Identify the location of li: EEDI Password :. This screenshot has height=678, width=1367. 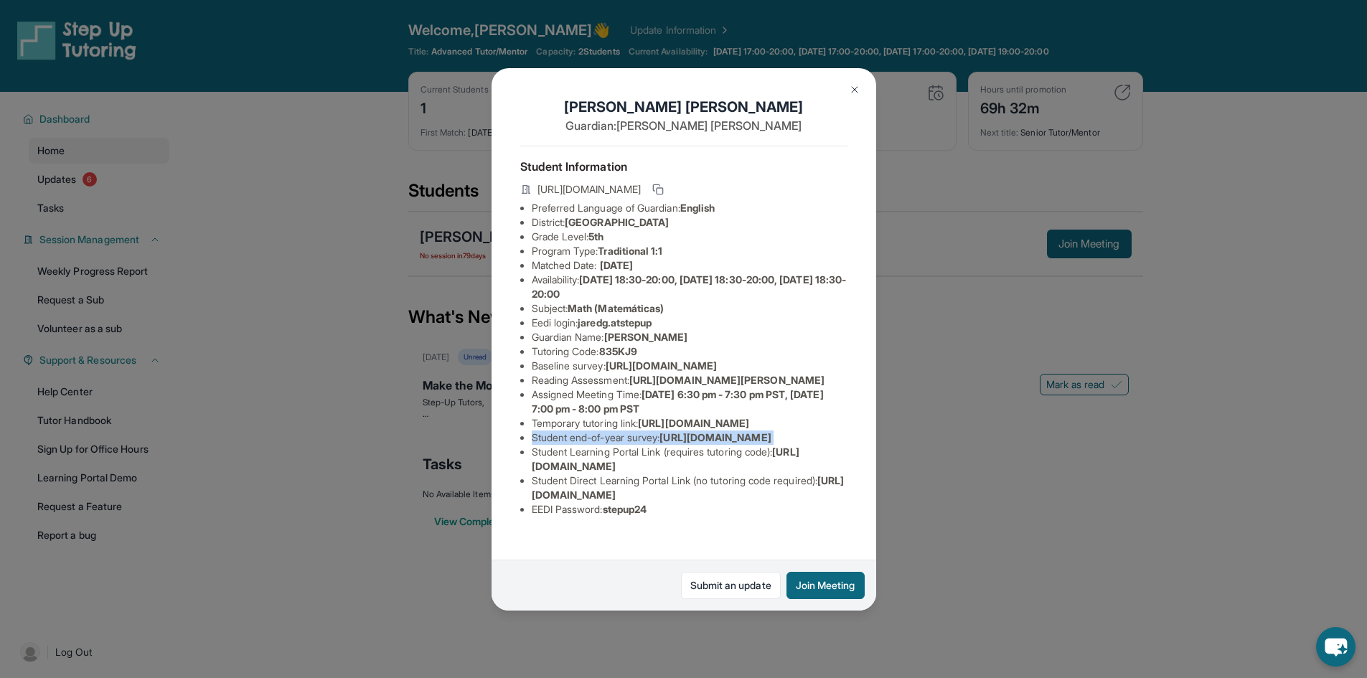
(690, 510).